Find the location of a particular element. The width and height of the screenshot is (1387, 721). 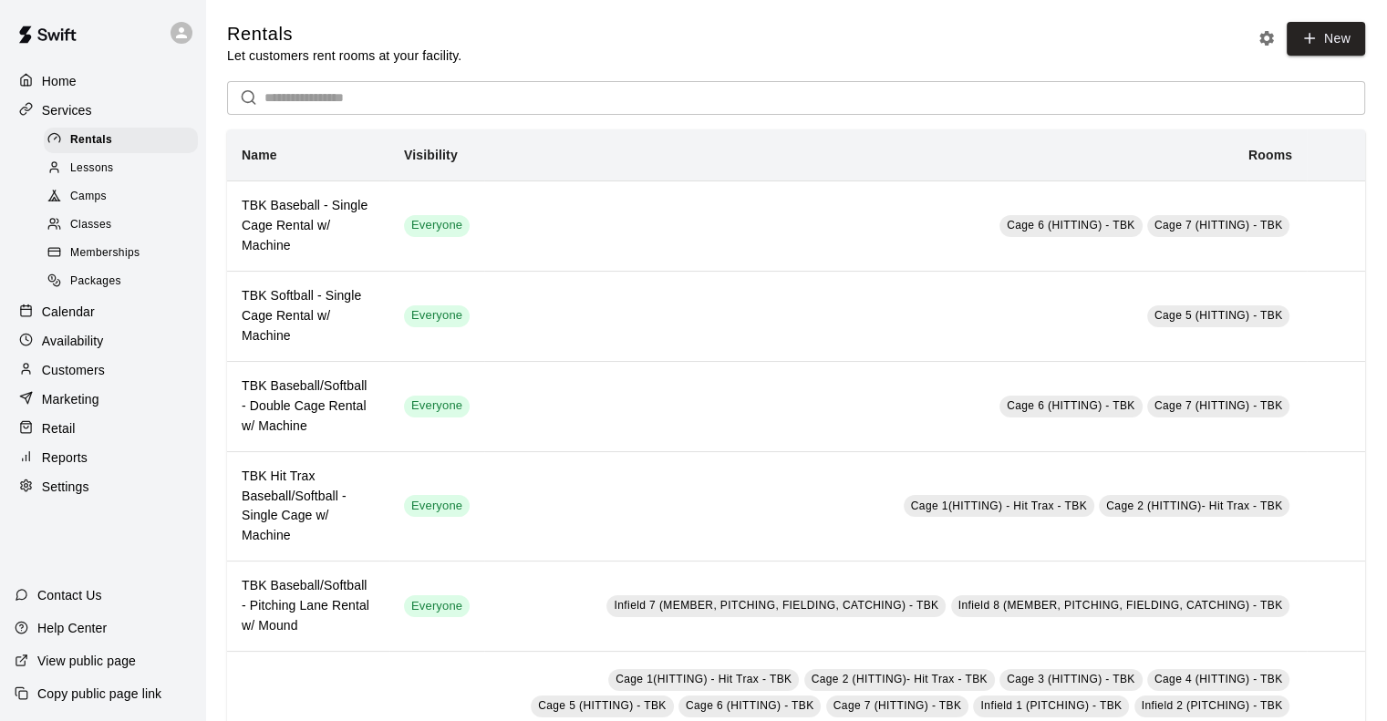

span: Memberships is located at coordinates (105, 253).